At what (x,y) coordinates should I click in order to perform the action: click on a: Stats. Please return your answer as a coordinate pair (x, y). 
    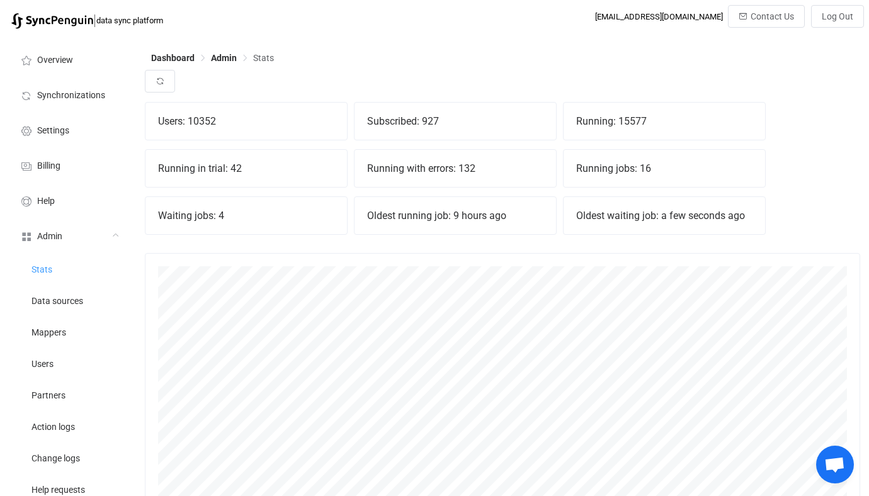
    Looking at the image, I should click on (69, 269).